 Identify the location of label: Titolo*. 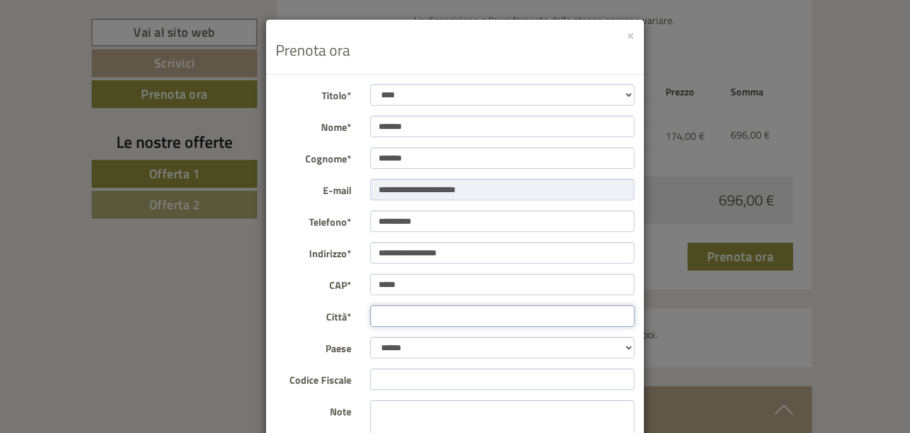
(313, 94).